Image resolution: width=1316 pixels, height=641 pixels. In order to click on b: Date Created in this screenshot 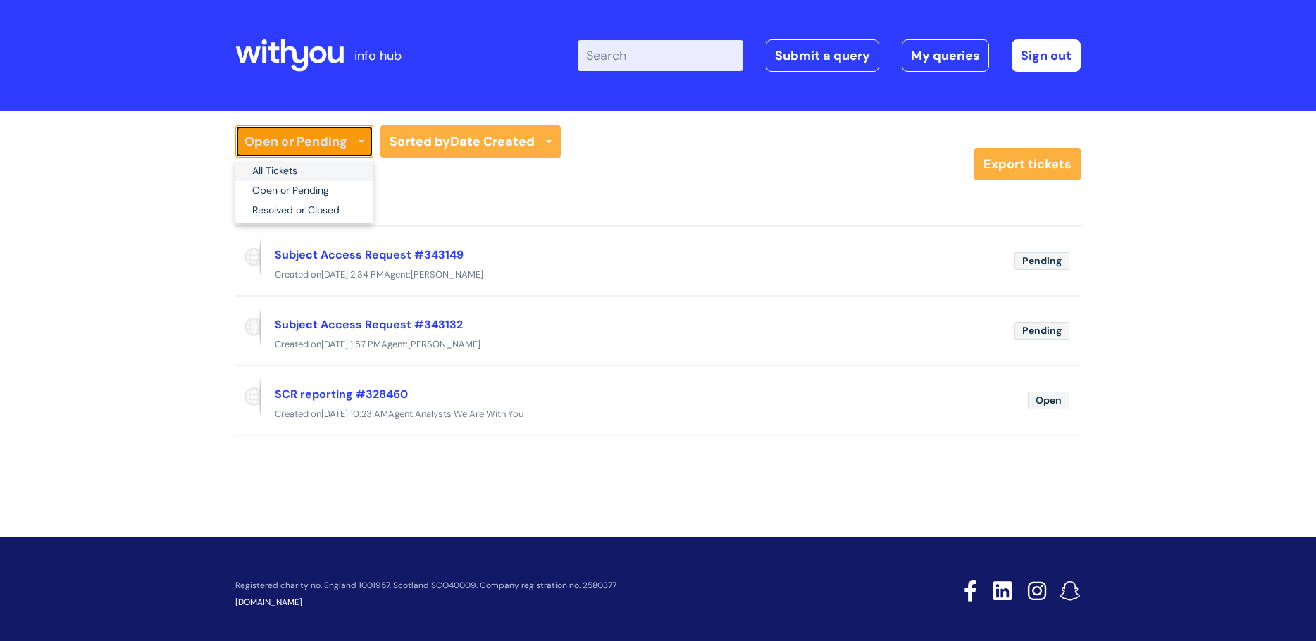, I will do `click(492, 142)`.